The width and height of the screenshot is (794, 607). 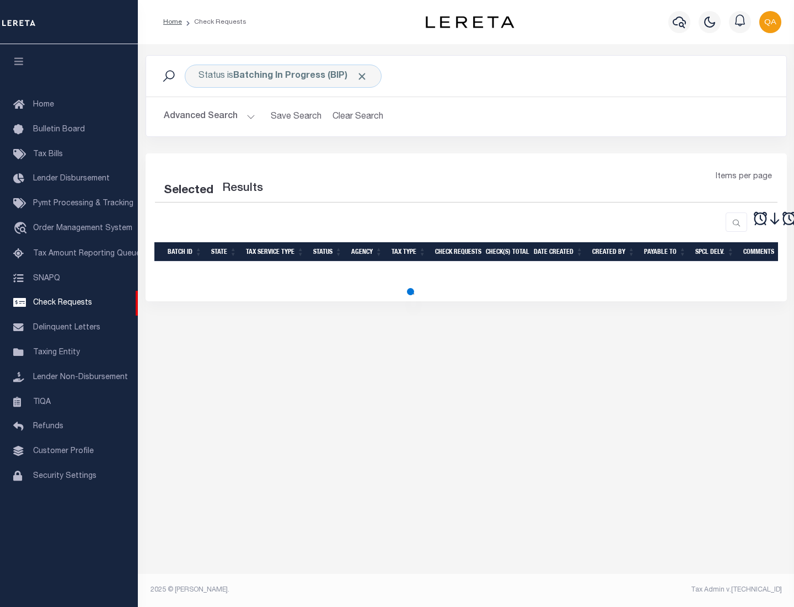 I want to click on span: Tax Bills, so click(x=48, y=154).